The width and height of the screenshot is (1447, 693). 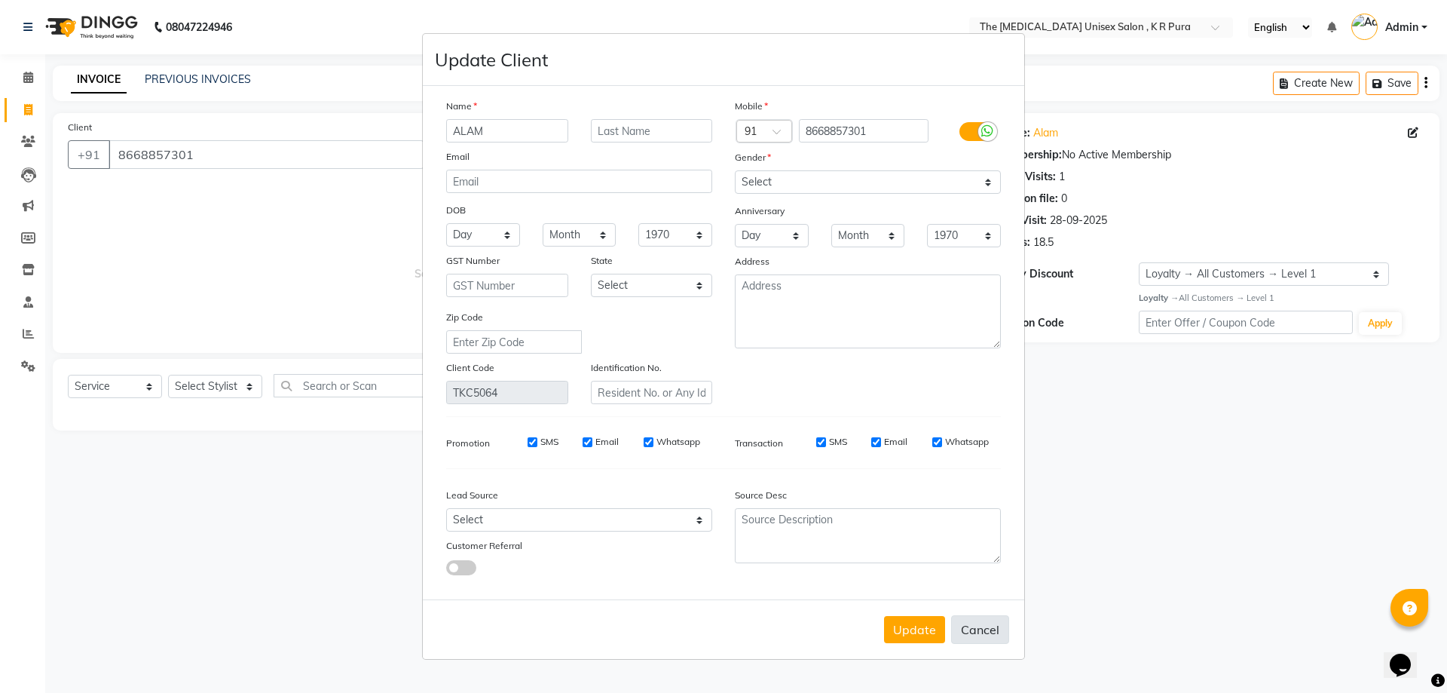 What do you see at coordinates (468, 443) in the screenshot?
I see `label: Promotion` at bounding box center [468, 443].